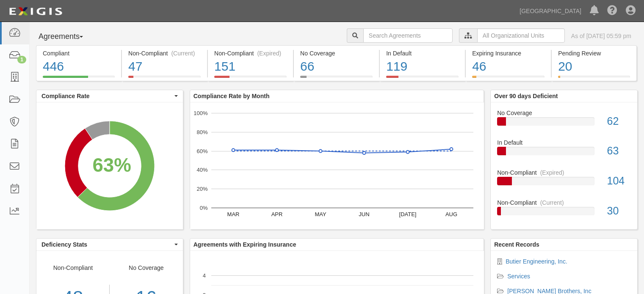 The image size is (644, 294). What do you see at coordinates (594, 66) in the screenshot?
I see `div: 20` at bounding box center [594, 66].